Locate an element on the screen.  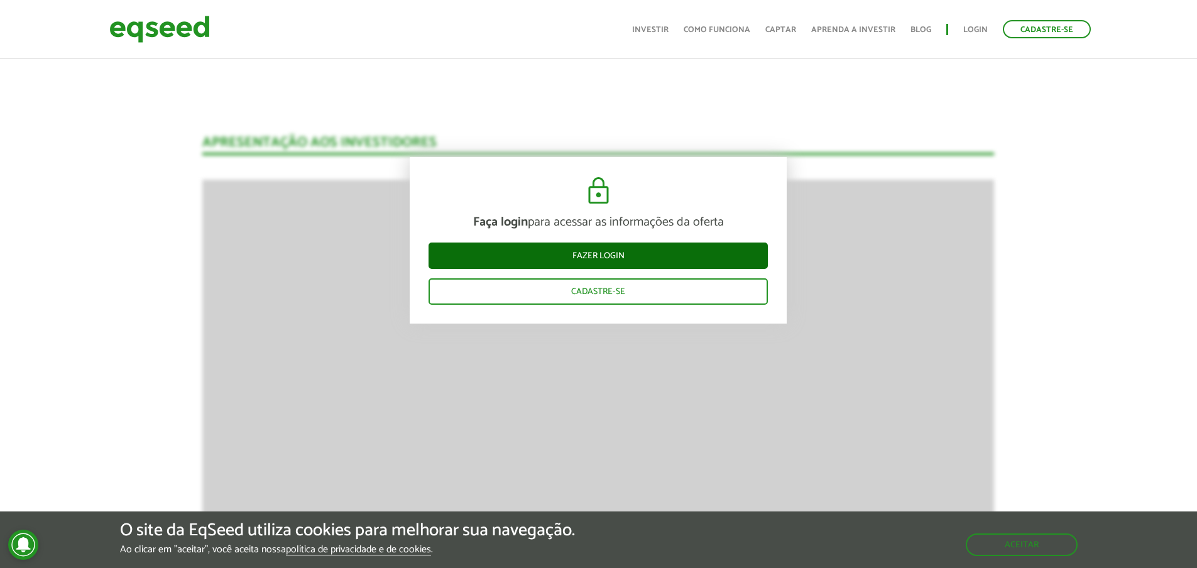
h5: O site da EqSeed utiliza cookies para melhorar sua navegação. is located at coordinates (347, 530).